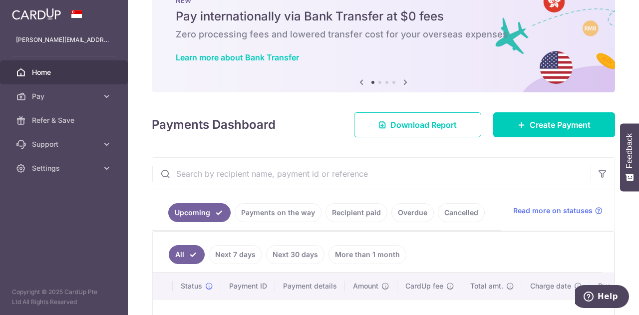  Describe the element at coordinates (383, 16) in the screenshot. I see `h5: Pay internationally via Bank Transfer at $0 fees` at that location.